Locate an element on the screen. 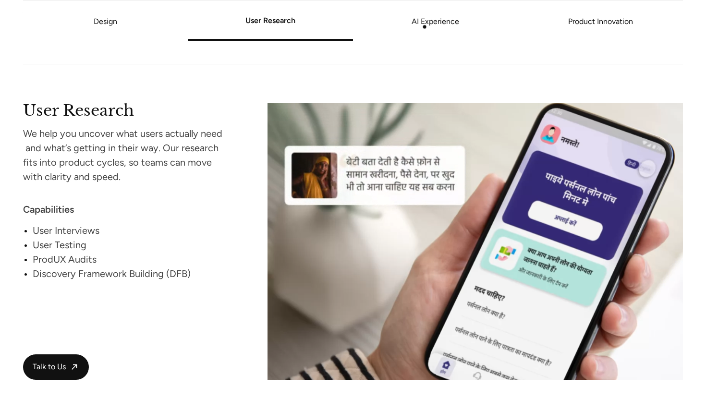 The height and width of the screenshot is (399, 706). div: User Interviews is located at coordinates (132, 231).